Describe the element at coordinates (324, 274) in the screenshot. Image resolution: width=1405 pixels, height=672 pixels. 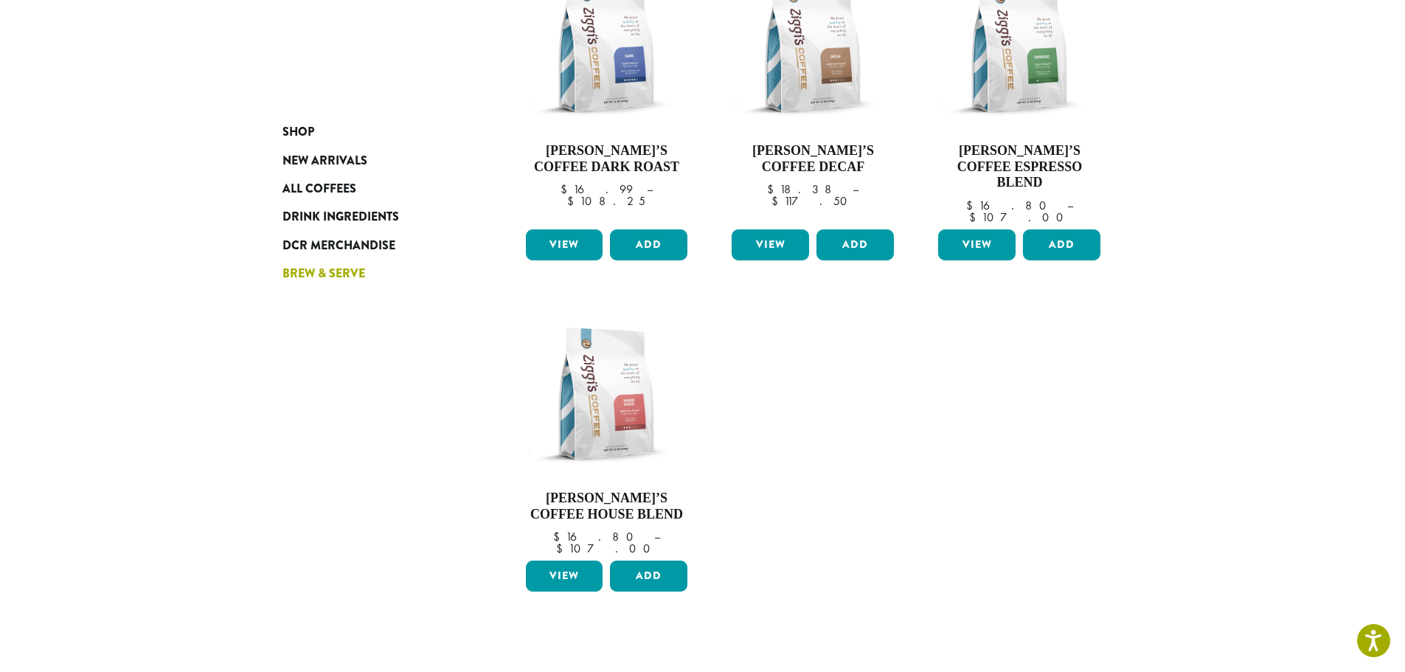
I see `span: Brew & Serve` at that location.